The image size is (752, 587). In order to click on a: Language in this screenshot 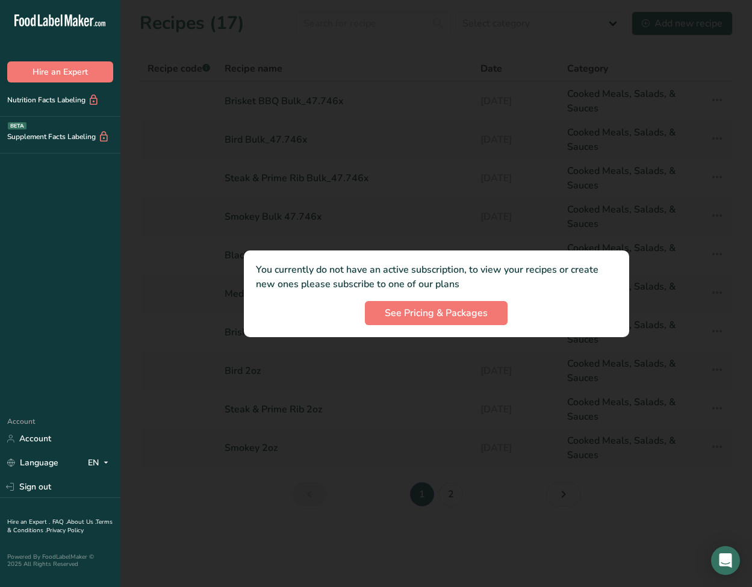, I will do `click(33, 463)`.